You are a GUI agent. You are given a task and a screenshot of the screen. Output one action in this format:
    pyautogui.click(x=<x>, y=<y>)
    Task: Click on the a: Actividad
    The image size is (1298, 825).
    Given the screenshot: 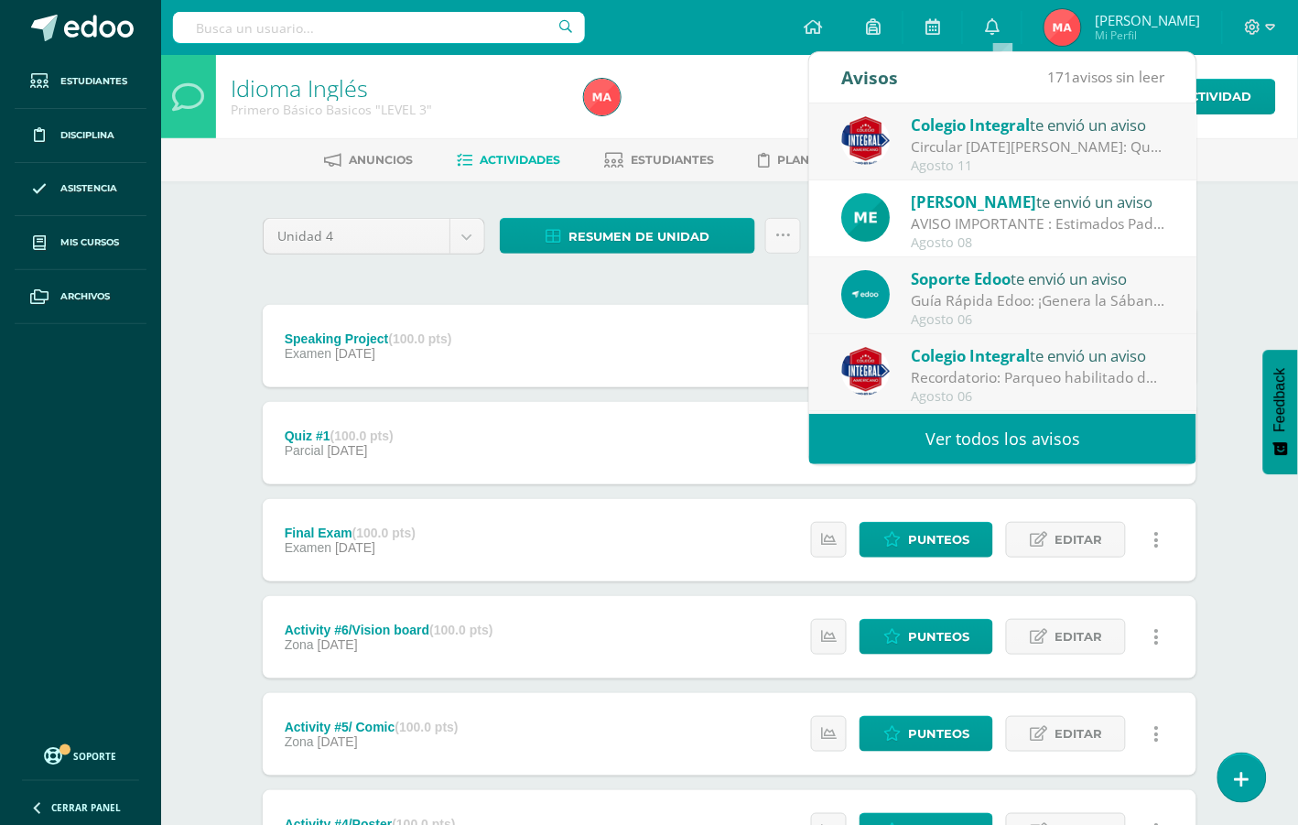 What is the action you would take?
    pyautogui.click(x=1207, y=96)
    